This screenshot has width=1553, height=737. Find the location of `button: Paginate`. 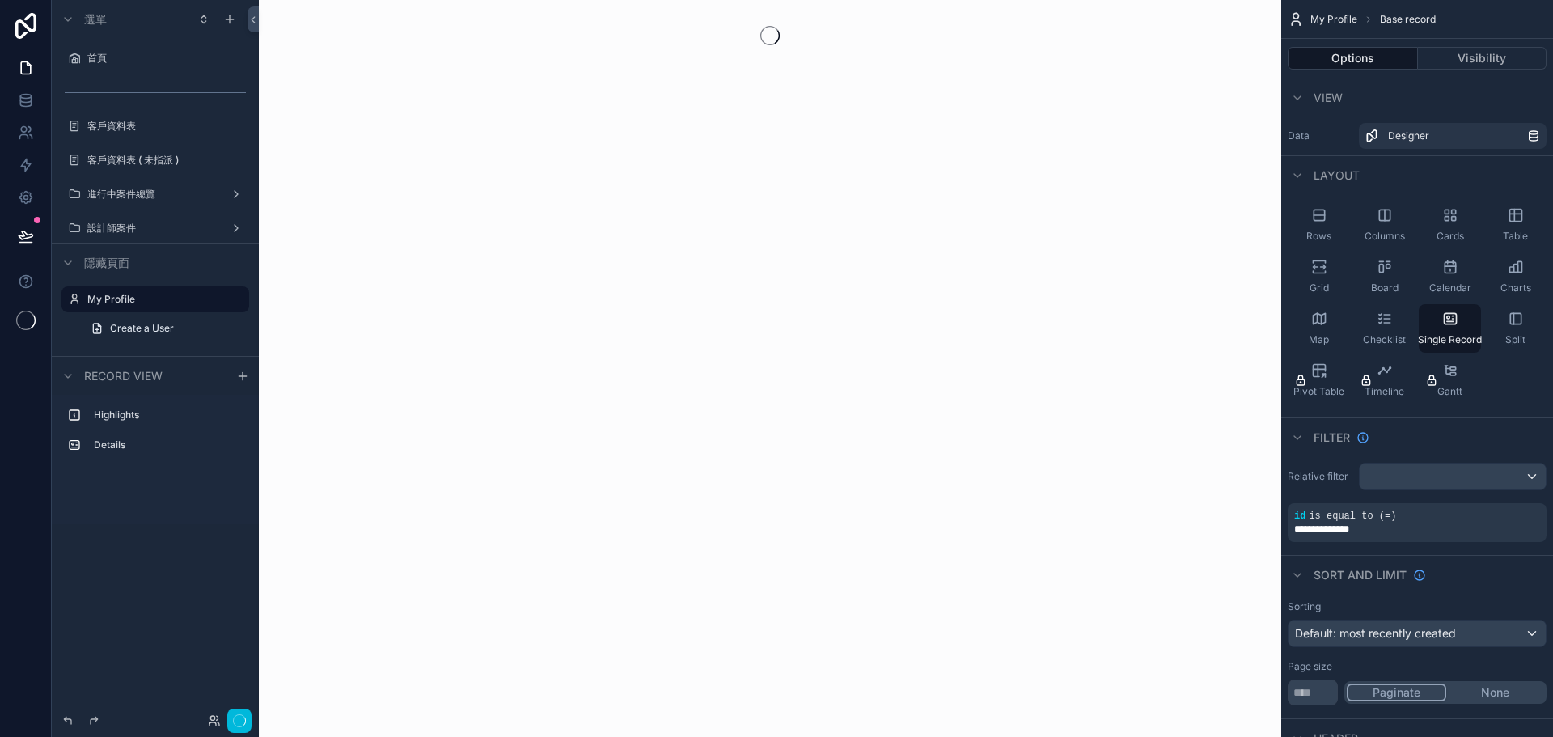

button: Paginate is located at coordinates (1396, 692).